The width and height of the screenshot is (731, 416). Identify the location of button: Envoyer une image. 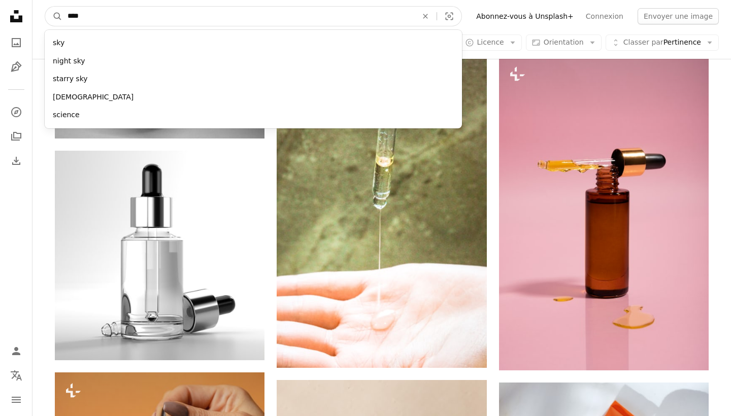
(678, 16).